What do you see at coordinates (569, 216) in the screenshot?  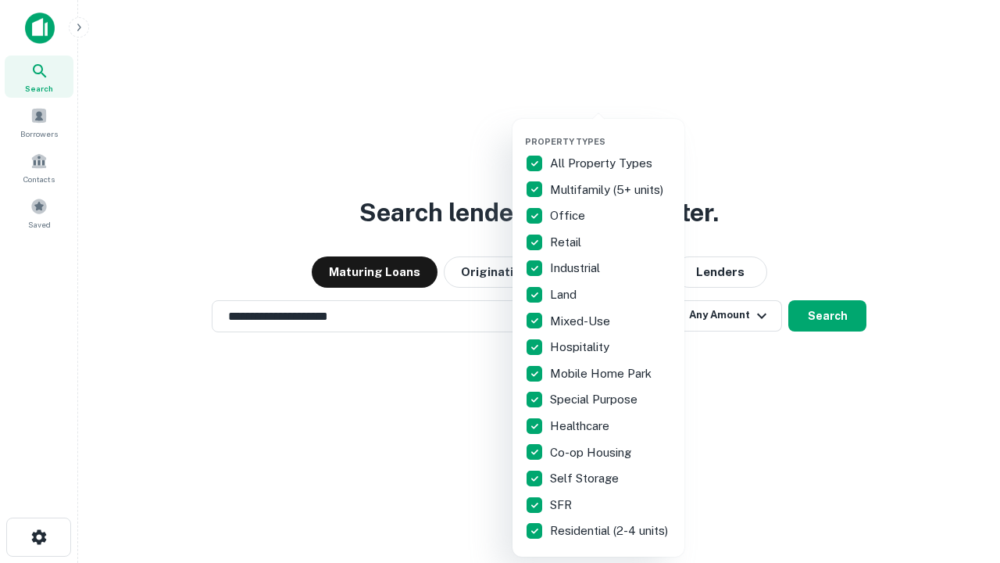 I see `p: Office` at bounding box center [569, 216].